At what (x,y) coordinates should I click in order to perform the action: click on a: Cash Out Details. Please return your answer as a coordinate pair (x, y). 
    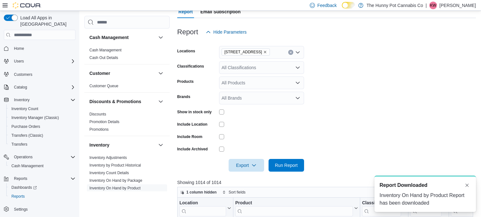
    Looking at the image, I should click on (104, 58).